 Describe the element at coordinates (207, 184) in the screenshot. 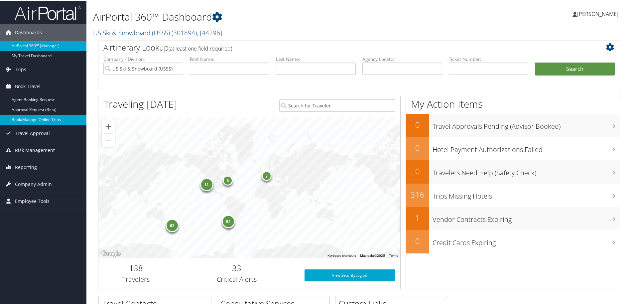

I see `div: 11` at that location.